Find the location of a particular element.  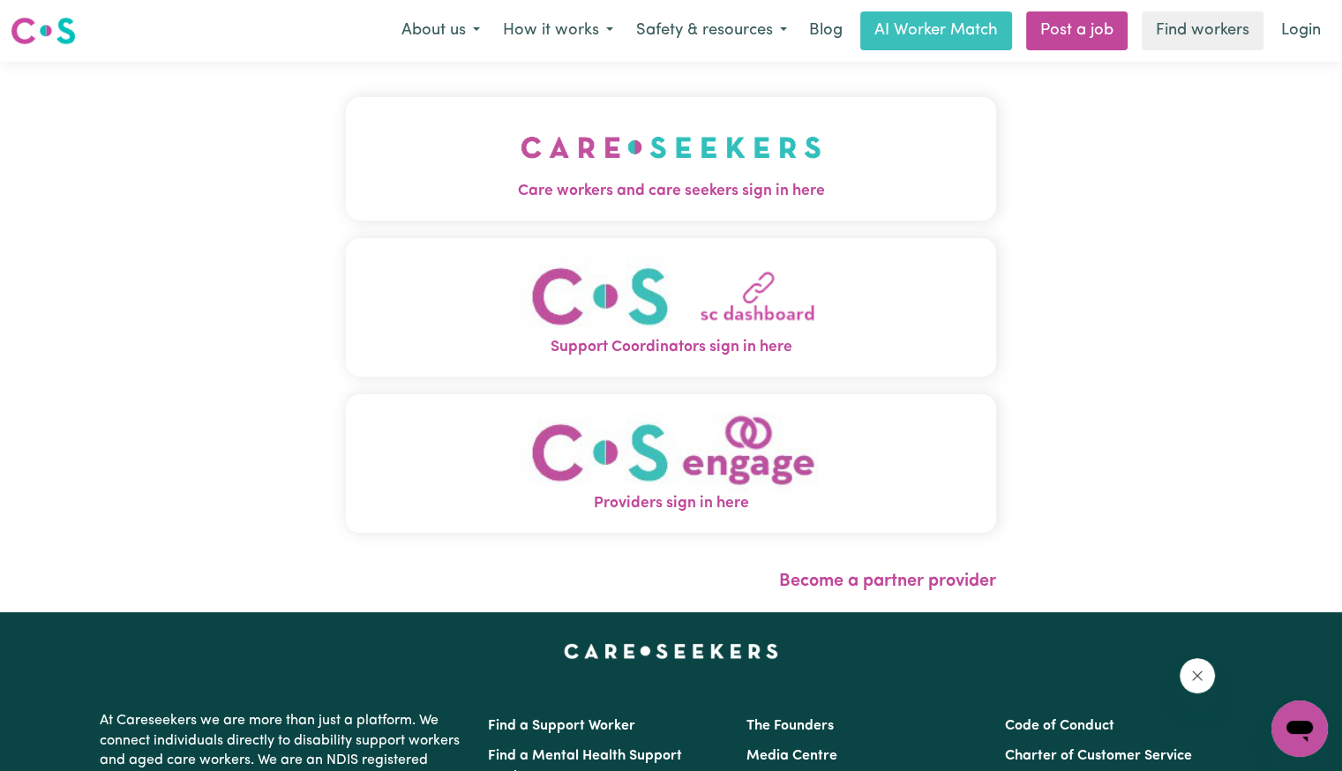

button: How it works is located at coordinates (557, 31).